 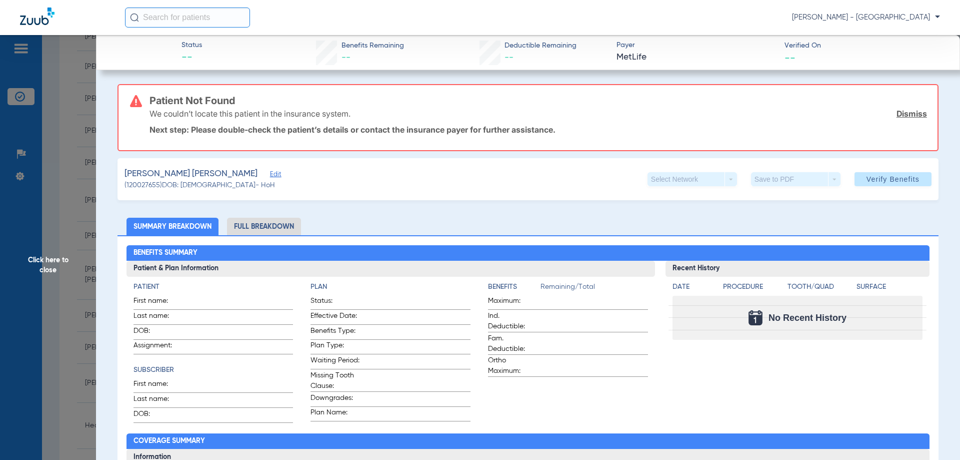 What do you see at coordinates (754, 289) in the screenshot?
I see `app-breakdown-title: Procedure` at bounding box center [754, 289].